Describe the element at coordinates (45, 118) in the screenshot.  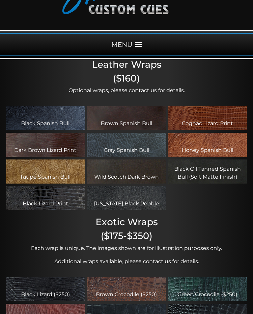
I see `div: Black Spanish Bull` at that location.